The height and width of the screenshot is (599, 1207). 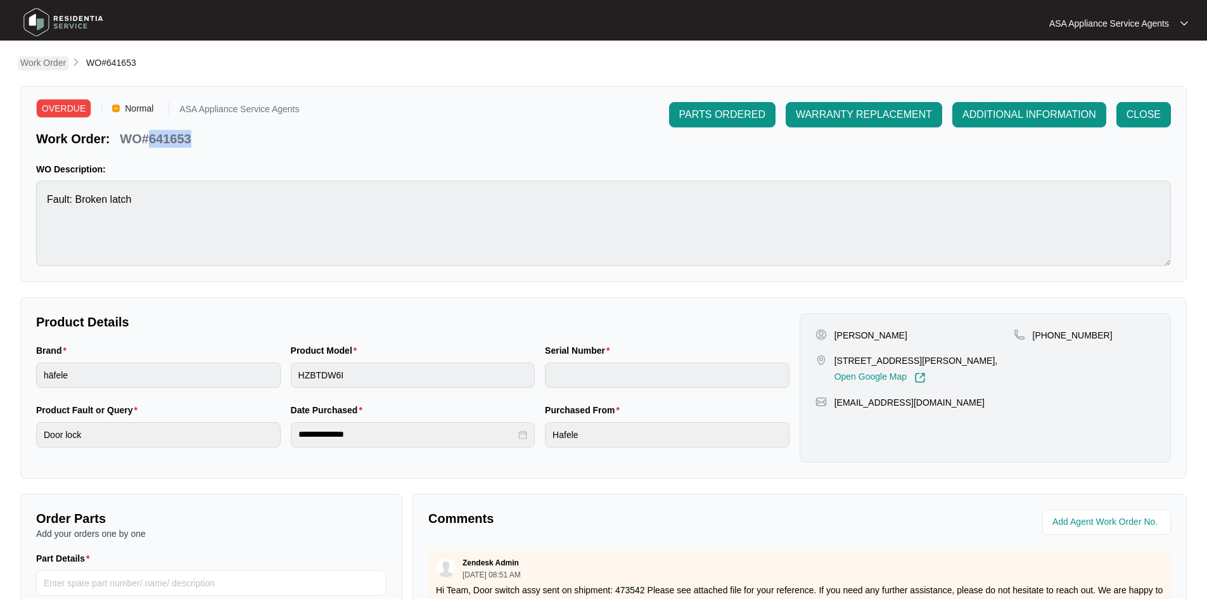 I want to click on p: WO Description:, so click(x=603, y=169).